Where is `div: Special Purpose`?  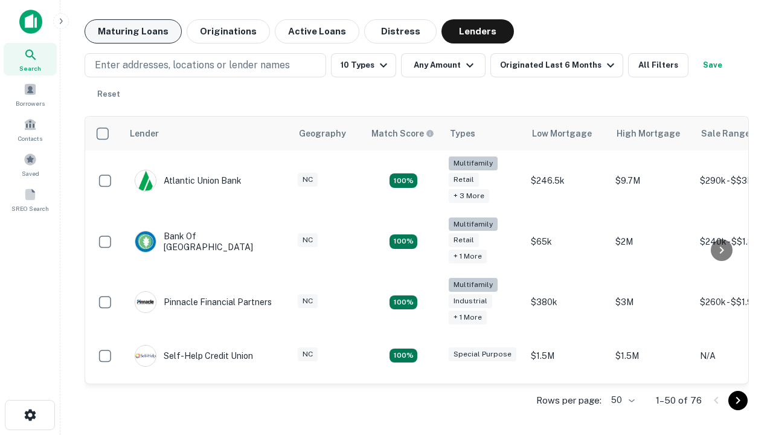 div: Special Purpose is located at coordinates (483, 354).